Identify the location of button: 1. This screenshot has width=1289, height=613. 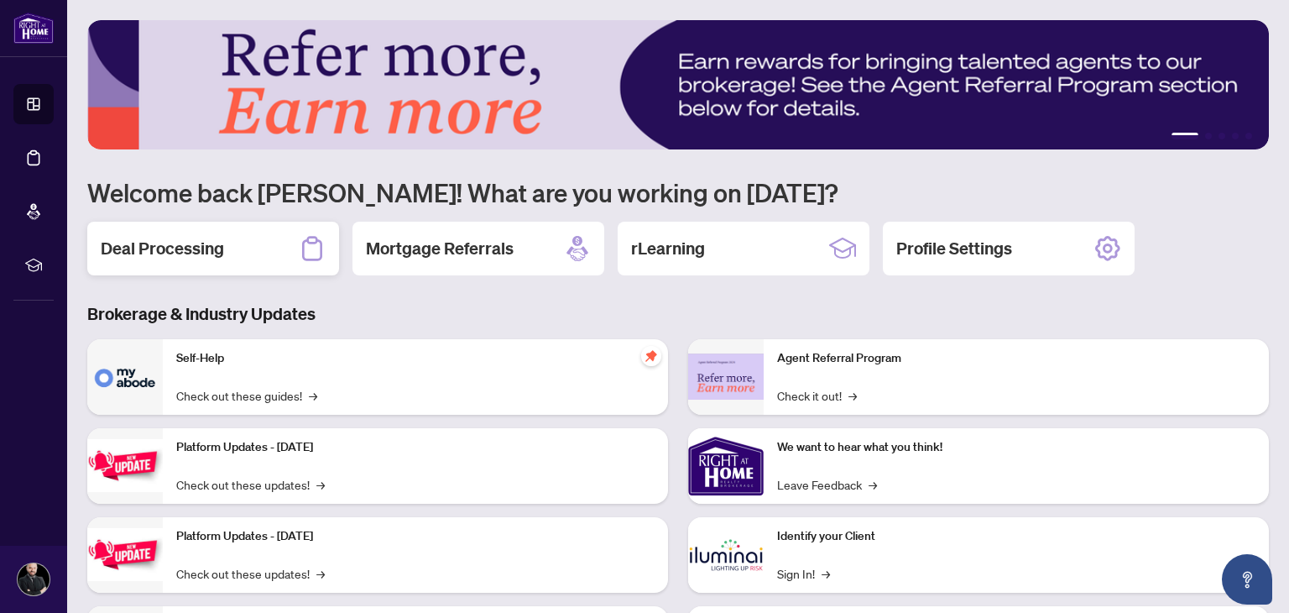
(1185, 136).